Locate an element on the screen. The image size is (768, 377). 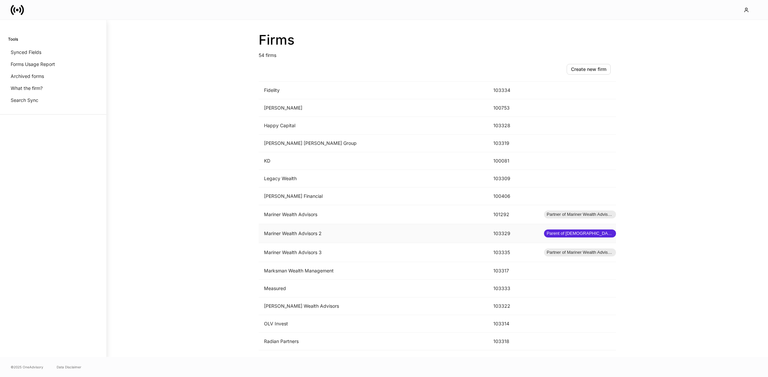
td: 103318 is located at coordinates (514, 342).